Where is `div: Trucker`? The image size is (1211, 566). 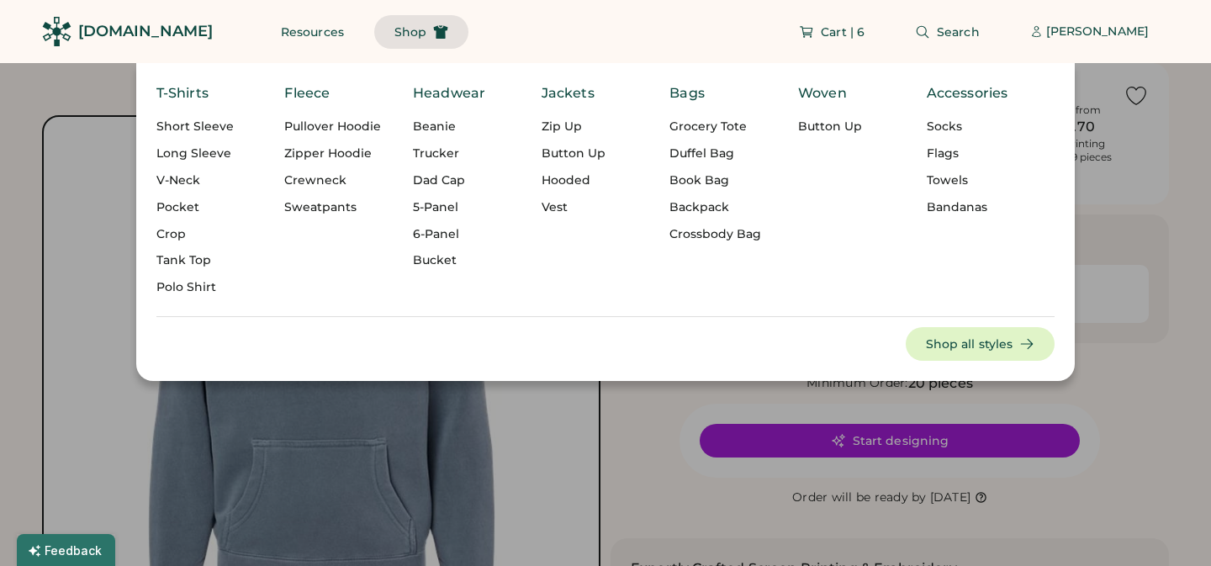 div: Trucker is located at coordinates (463, 154).